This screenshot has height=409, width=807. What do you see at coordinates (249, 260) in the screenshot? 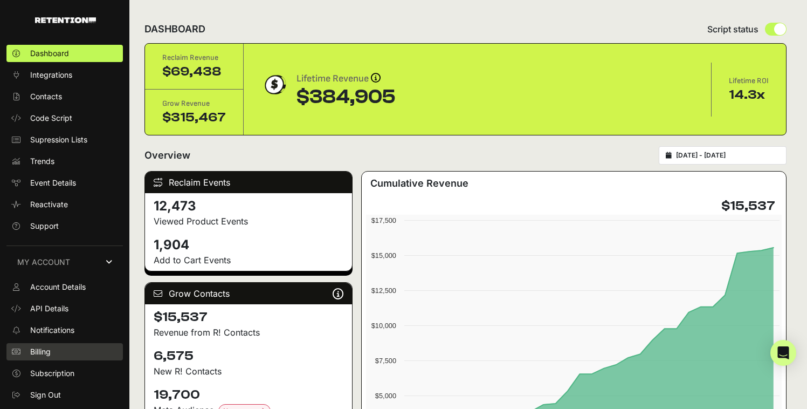
I see `p: Add to Cart Events` at bounding box center [249, 260].